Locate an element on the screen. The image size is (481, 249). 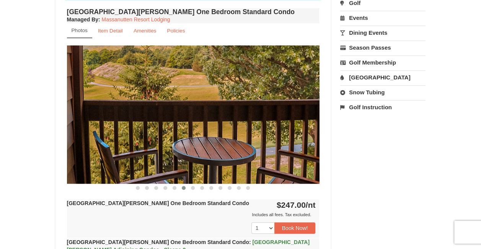
small: Photos is located at coordinates (80, 30).